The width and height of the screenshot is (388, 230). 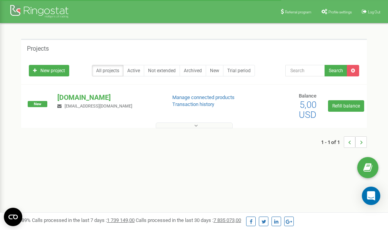 What do you see at coordinates (37, 104) in the screenshot?
I see `span: New` at bounding box center [37, 104].